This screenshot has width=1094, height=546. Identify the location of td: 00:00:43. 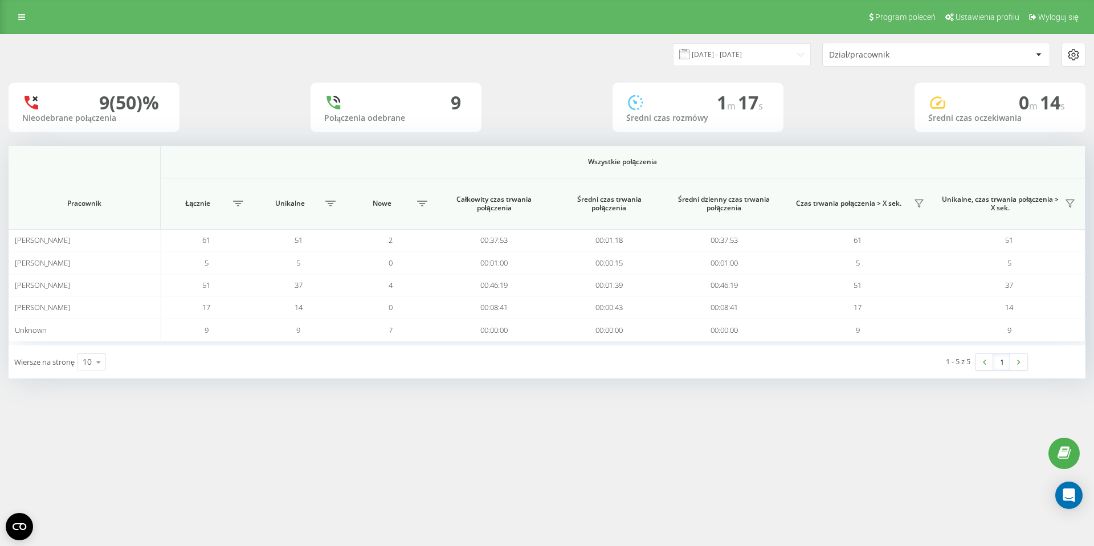
(609, 307).